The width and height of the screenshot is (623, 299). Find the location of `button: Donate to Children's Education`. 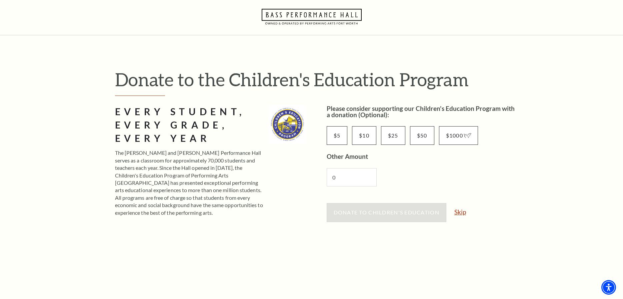

button: Donate to Children's Education is located at coordinates (386, 213).